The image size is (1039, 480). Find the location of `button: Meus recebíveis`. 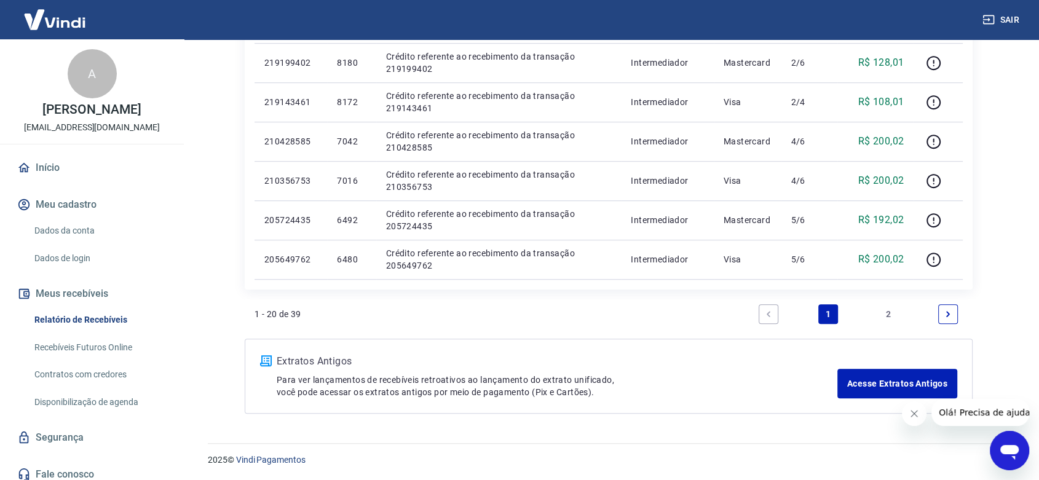

button: Meus recebíveis is located at coordinates (92, 294).